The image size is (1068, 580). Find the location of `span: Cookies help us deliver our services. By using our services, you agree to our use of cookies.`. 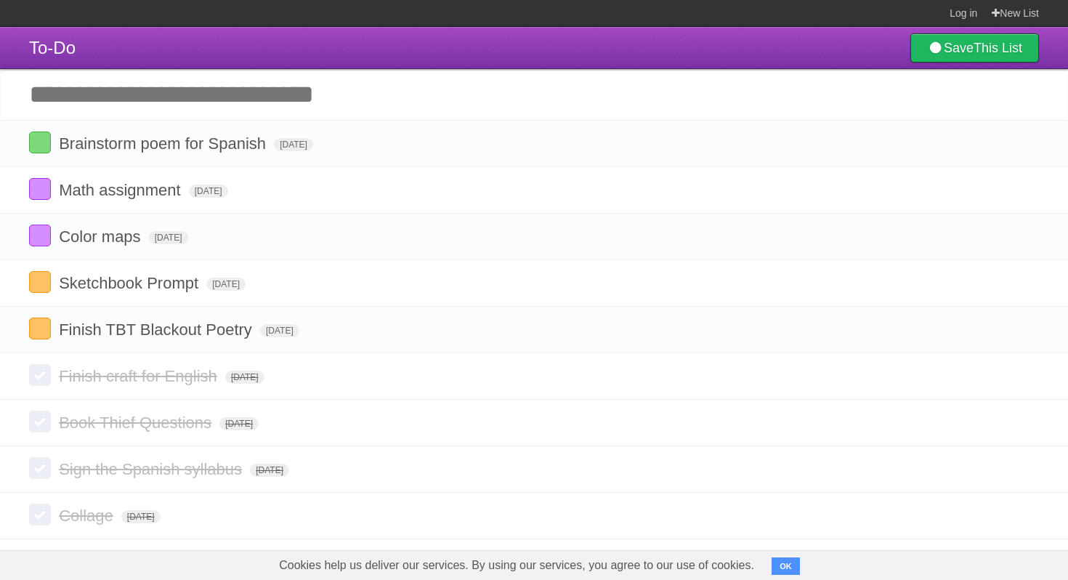

span: Cookies help us deliver our services. By using our services, you agree to our use of cookies. is located at coordinates (516, 565).